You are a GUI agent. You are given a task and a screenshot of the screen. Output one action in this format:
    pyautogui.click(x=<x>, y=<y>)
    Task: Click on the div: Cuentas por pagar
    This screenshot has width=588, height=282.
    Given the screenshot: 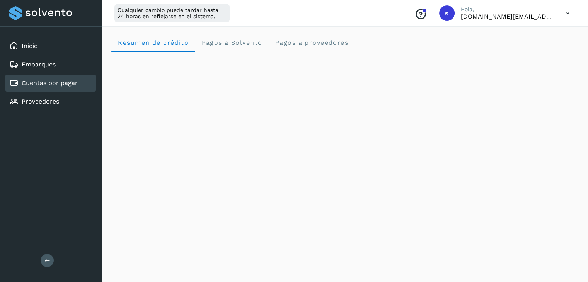 What is the action you would take?
    pyautogui.click(x=51, y=83)
    